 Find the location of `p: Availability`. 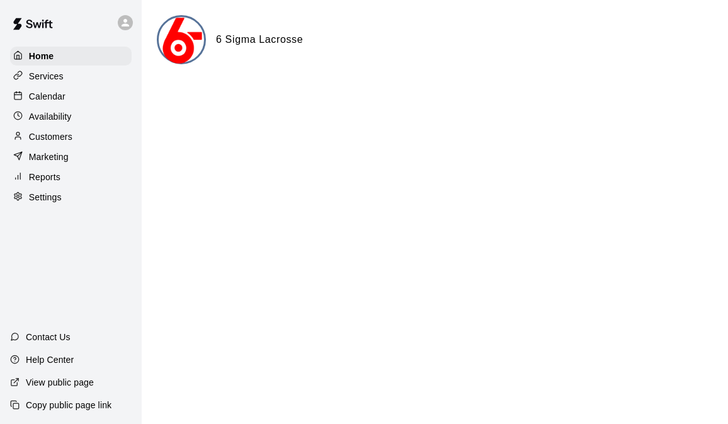

p: Availability is located at coordinates (50, 116).